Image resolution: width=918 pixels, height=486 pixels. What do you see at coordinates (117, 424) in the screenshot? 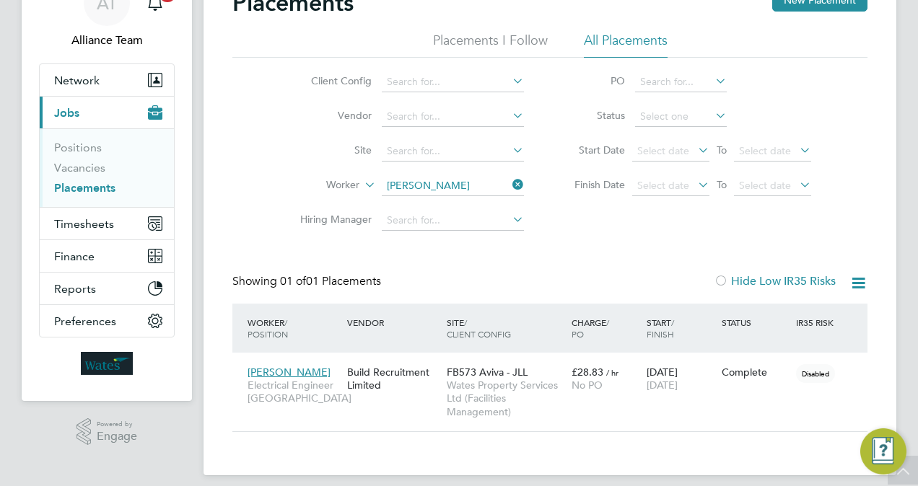
I see `span: Powered by` at bounding box center [117, 424].